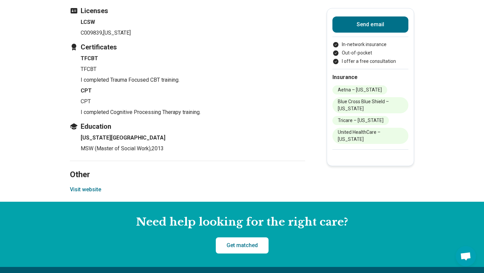  Describe the element at coordinates (193, 91) in the screenshot. I see `h4: CPT` at that location.